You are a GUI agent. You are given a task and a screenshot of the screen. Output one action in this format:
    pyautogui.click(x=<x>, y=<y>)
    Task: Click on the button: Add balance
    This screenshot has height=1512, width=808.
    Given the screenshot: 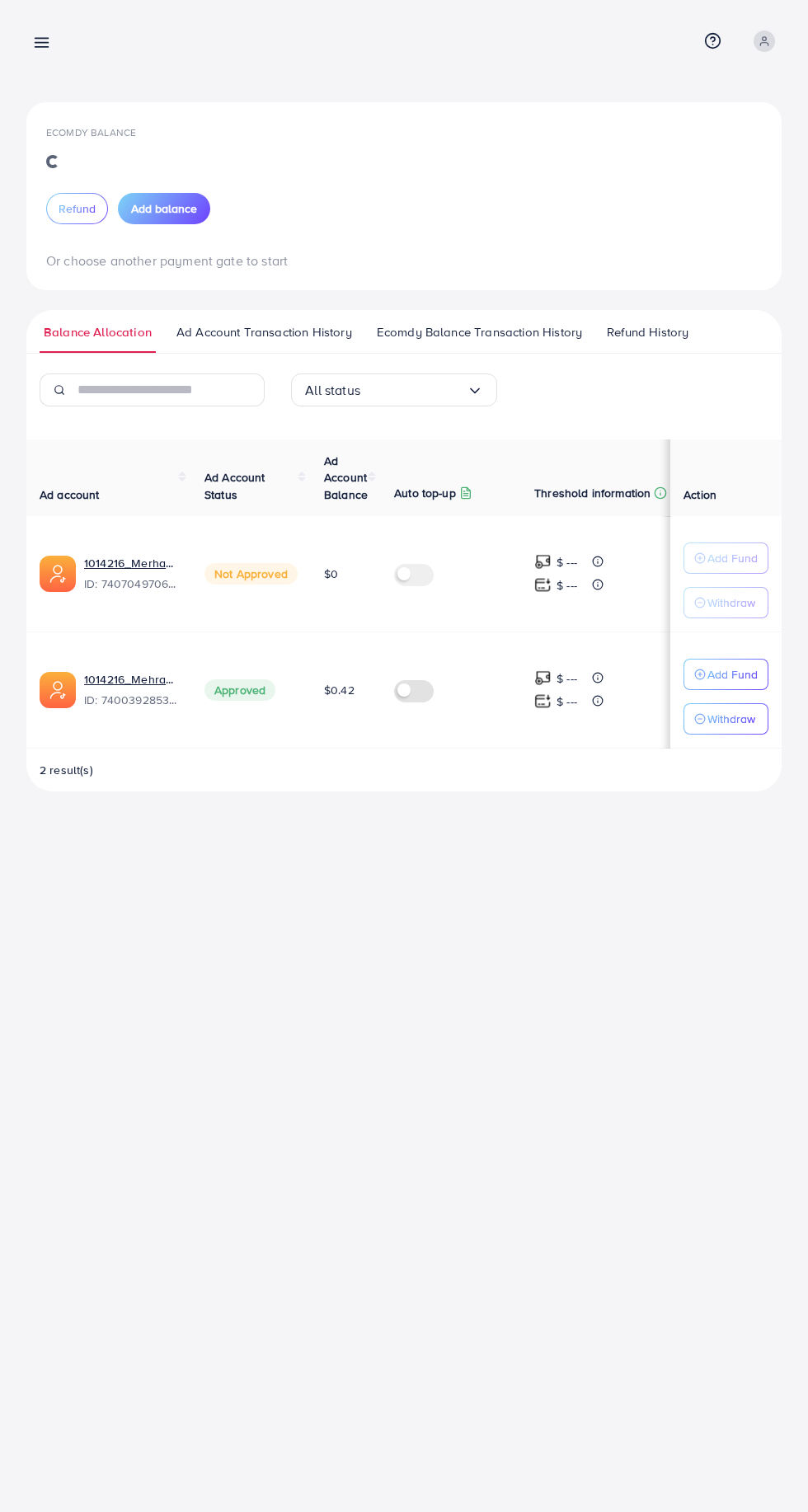 What is the action you would take?
    pyautogui.click(x=164, y=208)
    